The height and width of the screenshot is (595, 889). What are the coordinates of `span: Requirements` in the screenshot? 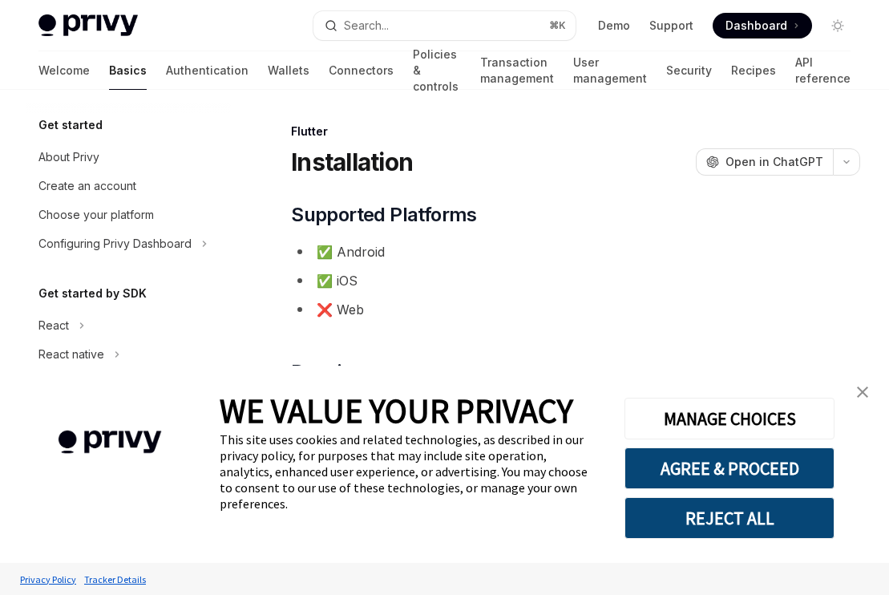 It's located at (353, 372).